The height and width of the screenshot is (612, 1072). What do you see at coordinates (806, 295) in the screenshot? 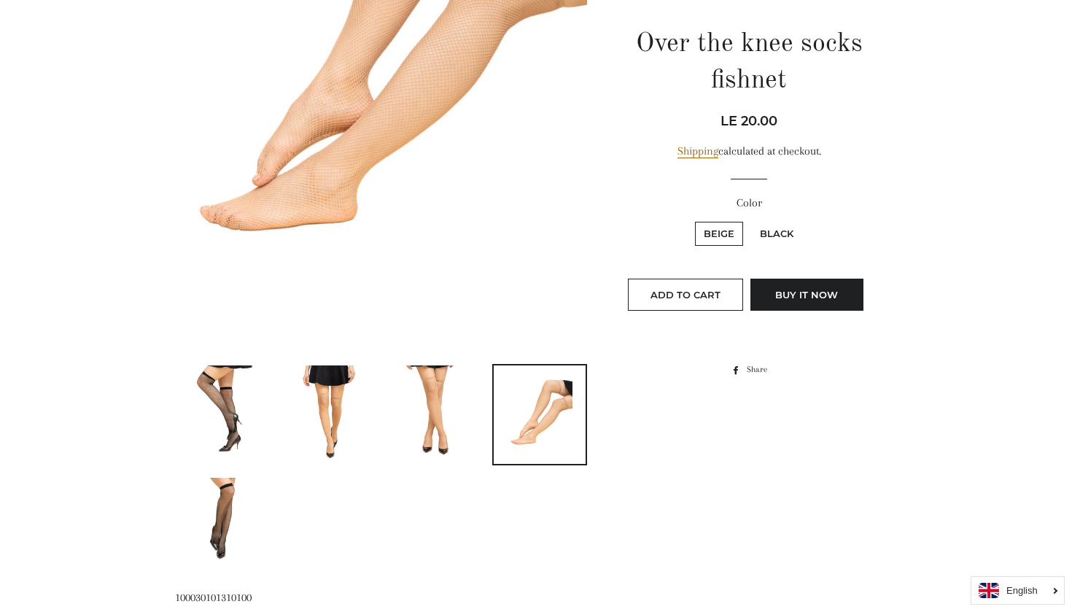
I see `button: Buy it now` at bounding box center [806, 295].